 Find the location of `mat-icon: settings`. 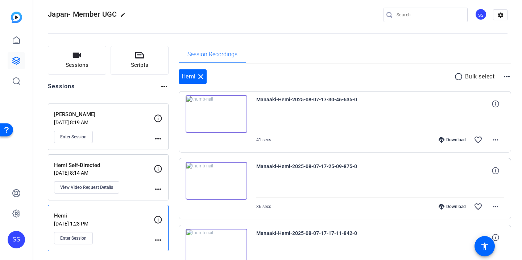

mat-icon: settings is located at coordinates (501, 15).